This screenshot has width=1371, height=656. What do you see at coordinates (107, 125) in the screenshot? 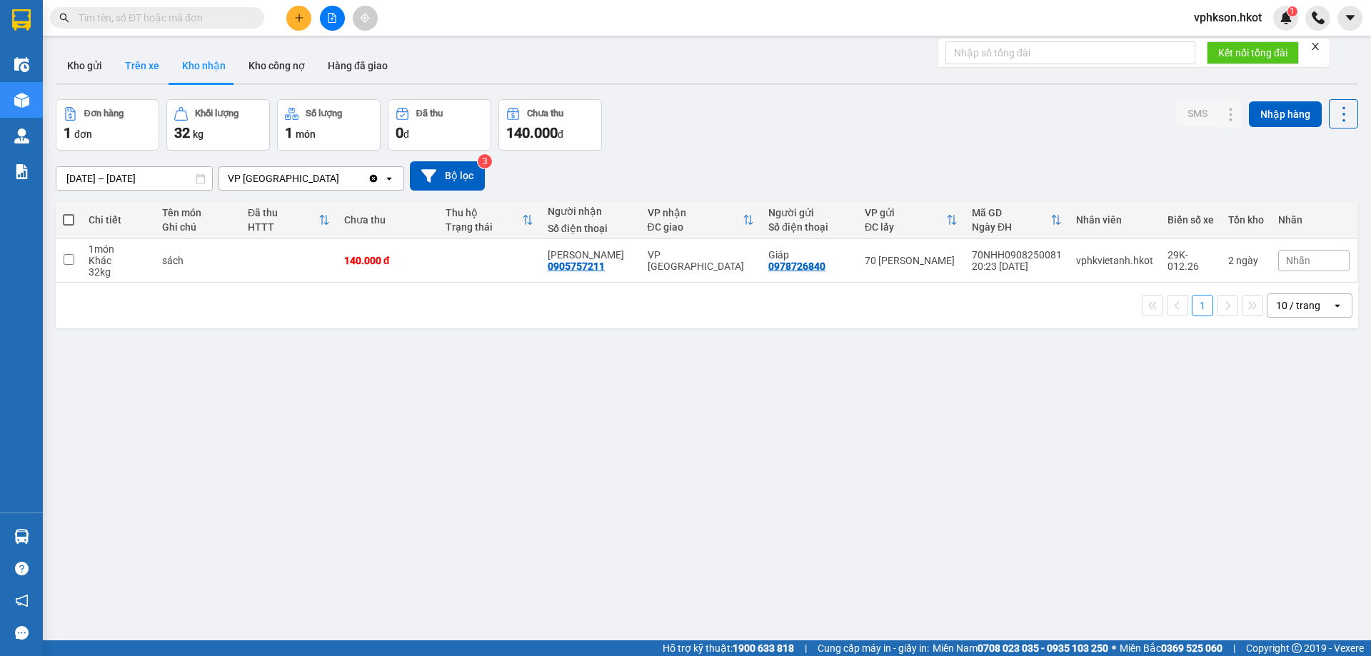
I see `button: Đơn hàng1đơn` at bounding box center [107, 125].